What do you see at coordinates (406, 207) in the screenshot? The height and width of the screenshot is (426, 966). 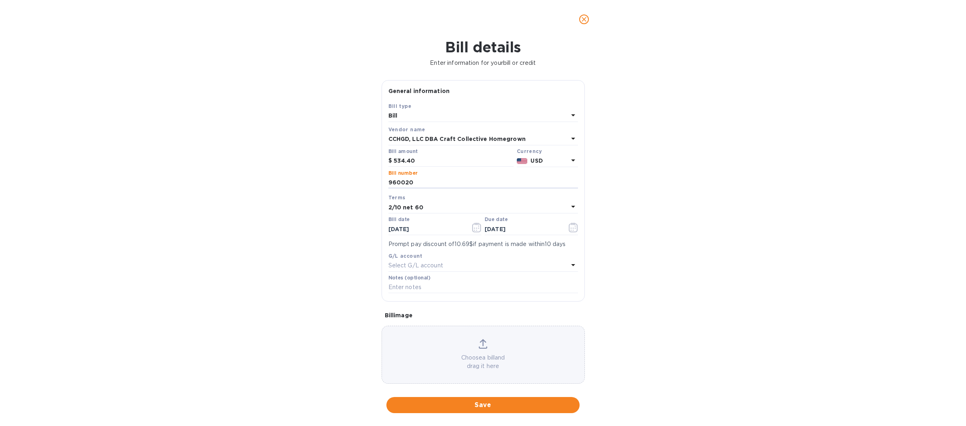 I see `b: 2/10 net 60` at bounding box center [406, 207].